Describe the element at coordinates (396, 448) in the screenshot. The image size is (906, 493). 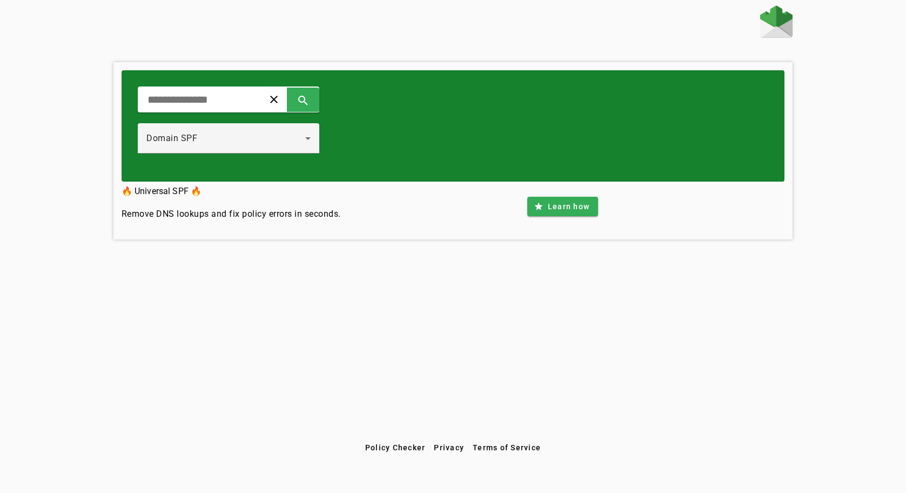
I see `button: Policy Checker` at that location.